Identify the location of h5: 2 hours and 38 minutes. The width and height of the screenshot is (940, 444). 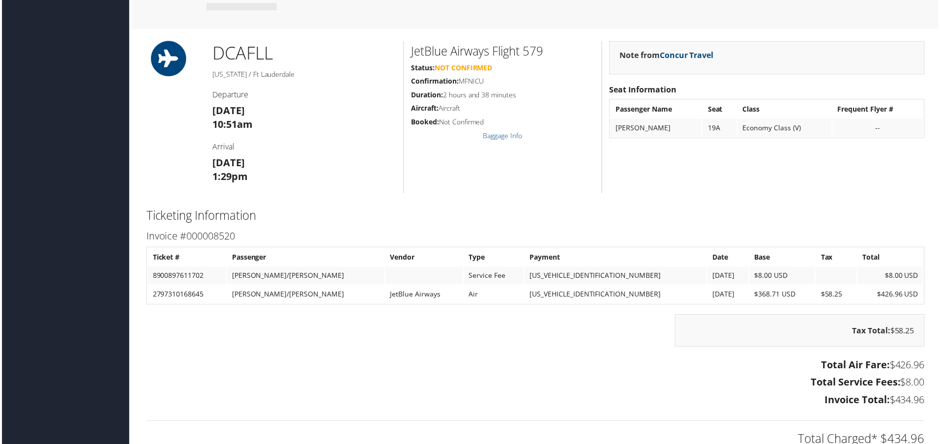
(503, 95).